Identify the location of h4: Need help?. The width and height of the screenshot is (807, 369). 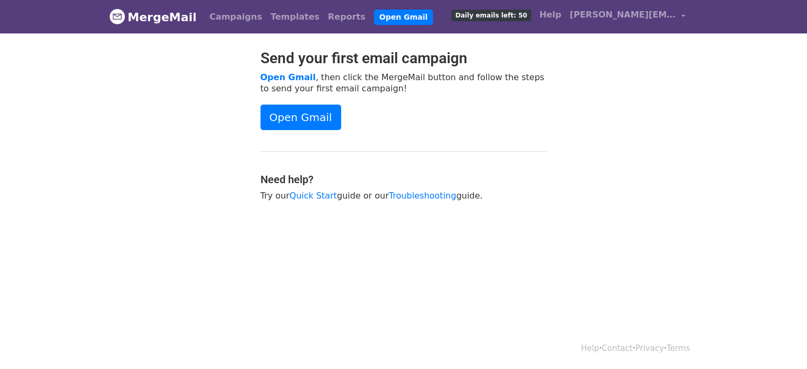
(404, 179).